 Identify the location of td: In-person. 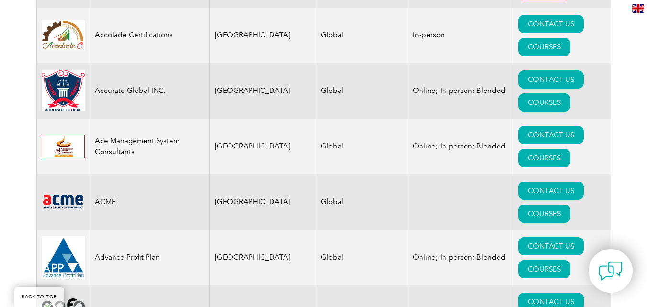
(461, 35).